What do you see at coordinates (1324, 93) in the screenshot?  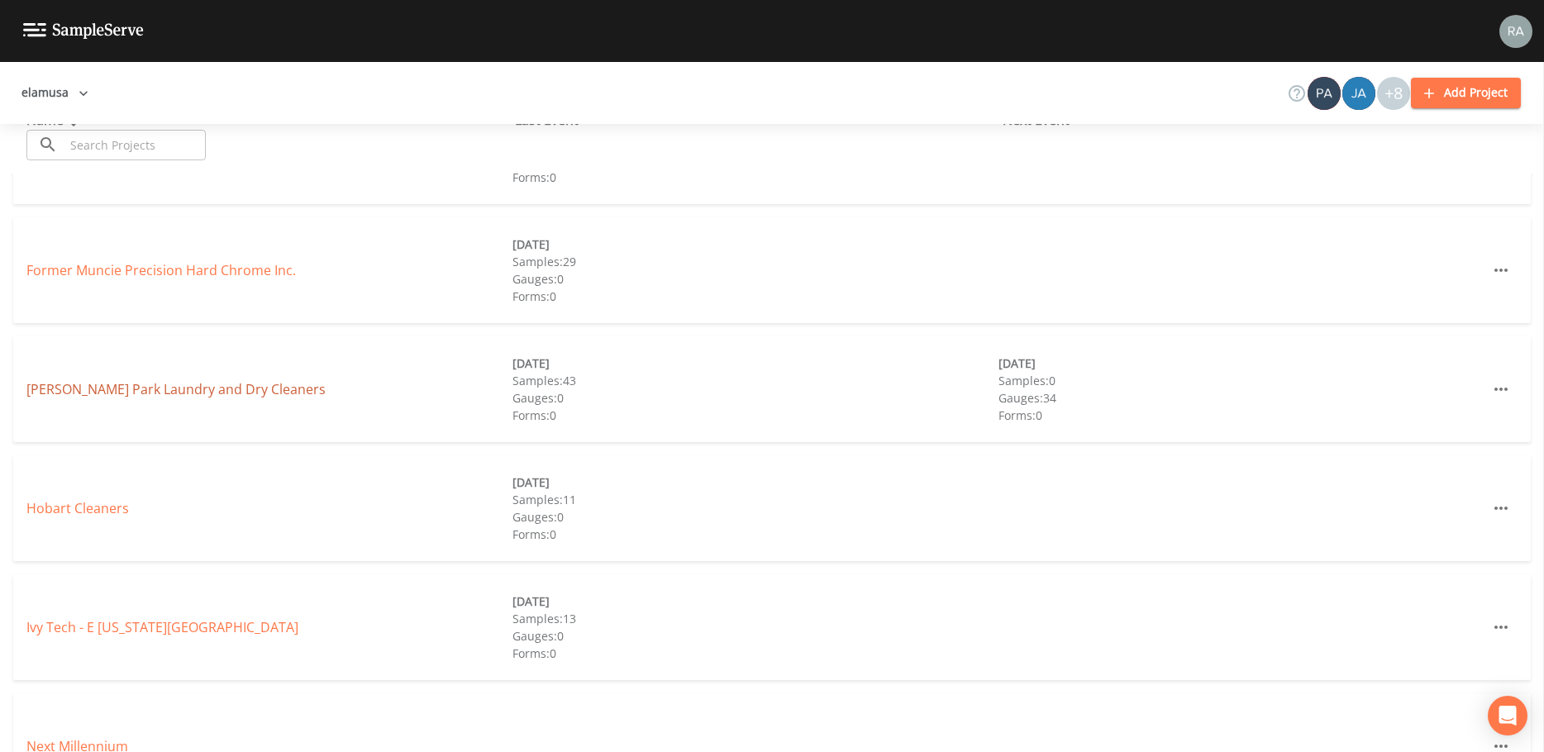 I see `div: Patrick Caulfield` at bounding box center [1324, 93].